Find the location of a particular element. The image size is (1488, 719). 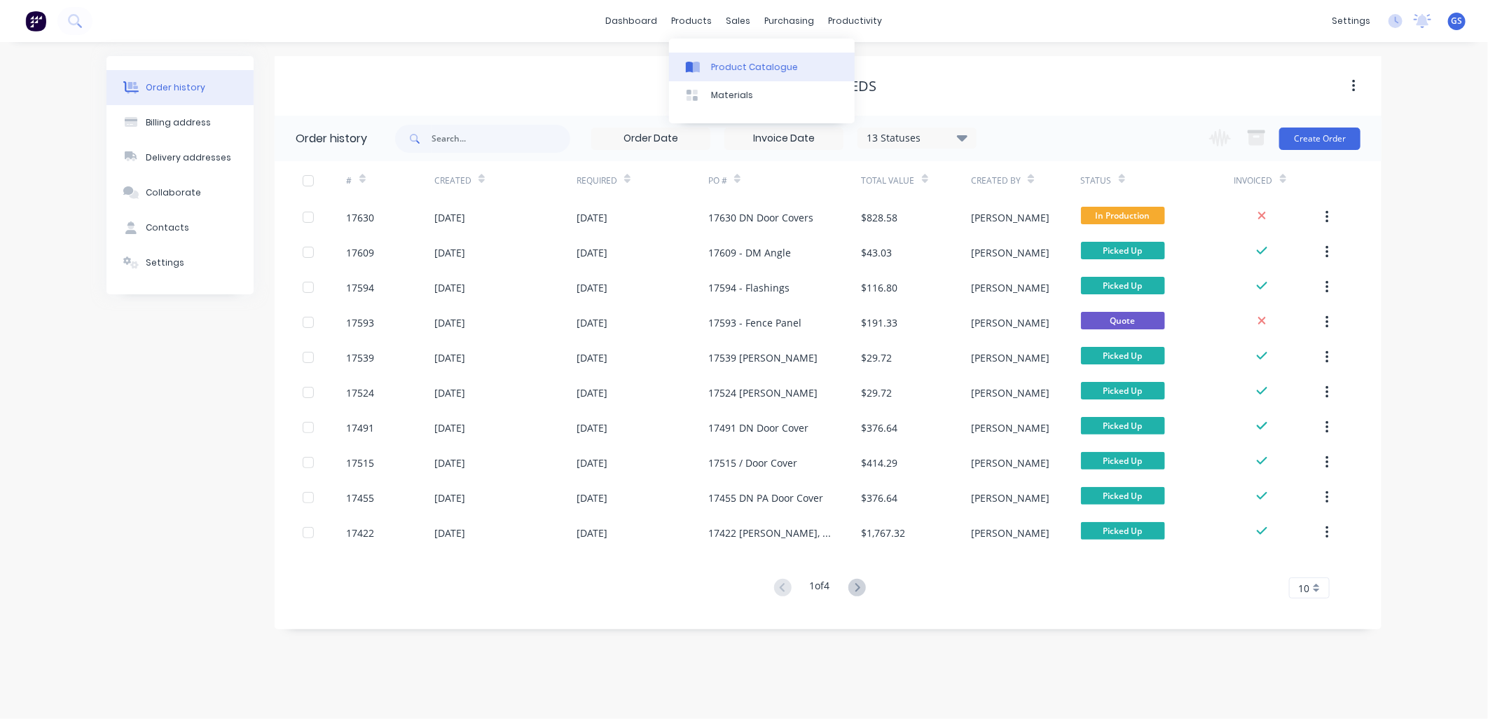

div: 17422 is located at coordinates (361, 533).